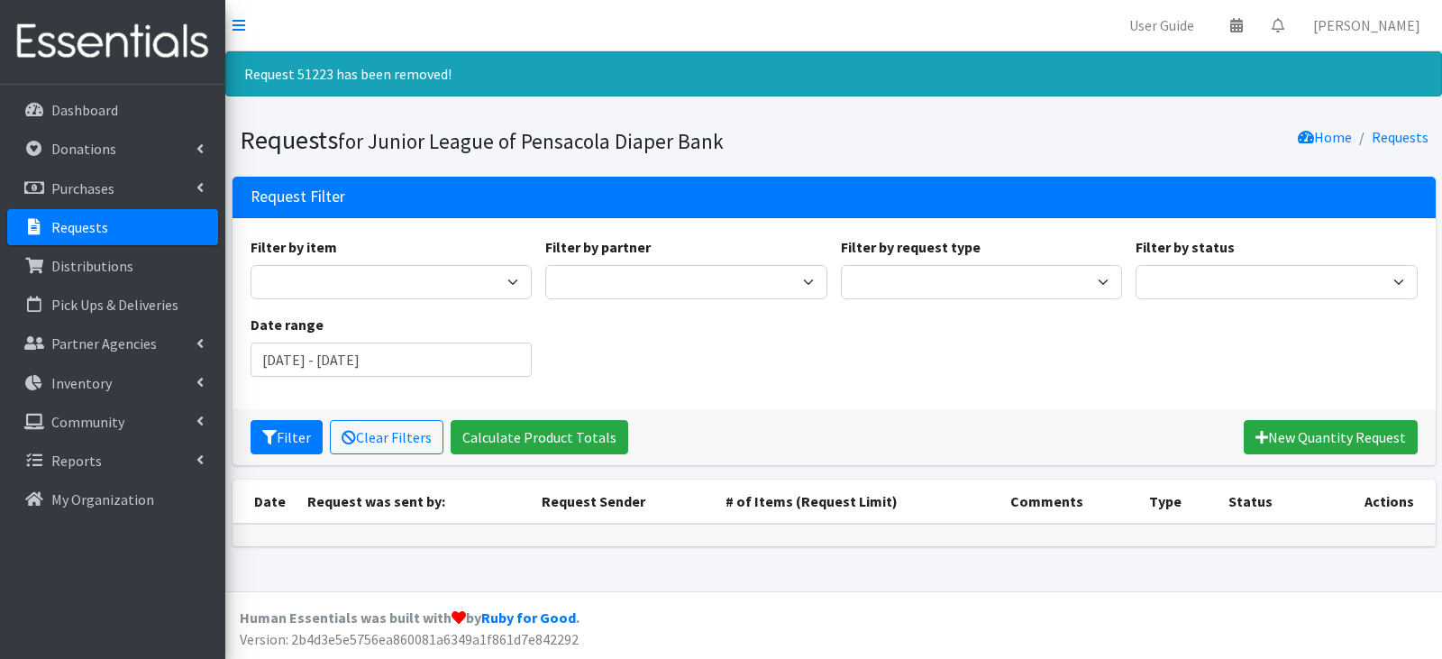 The width and height of the screenshot is (1442, 659). Describe the element at coordinates (77, 460) in the screenshot. I see `p: Reports` at that location.